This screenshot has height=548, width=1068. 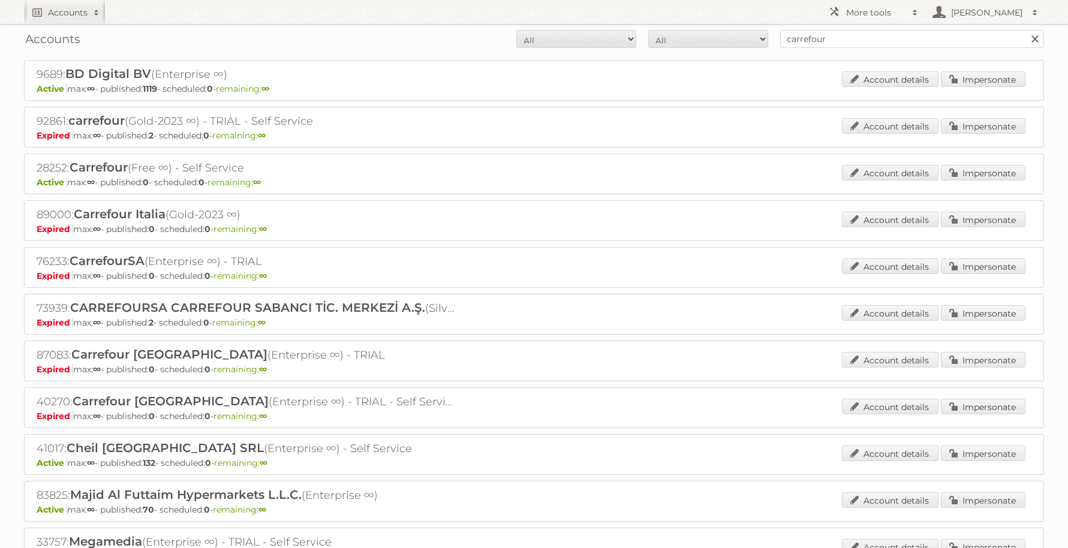 What do you see at coordinates (247, 168) in the screenshot?
I see `h2: 28252: (Free ∞) - Self Service` at bounding box center [247, 168].